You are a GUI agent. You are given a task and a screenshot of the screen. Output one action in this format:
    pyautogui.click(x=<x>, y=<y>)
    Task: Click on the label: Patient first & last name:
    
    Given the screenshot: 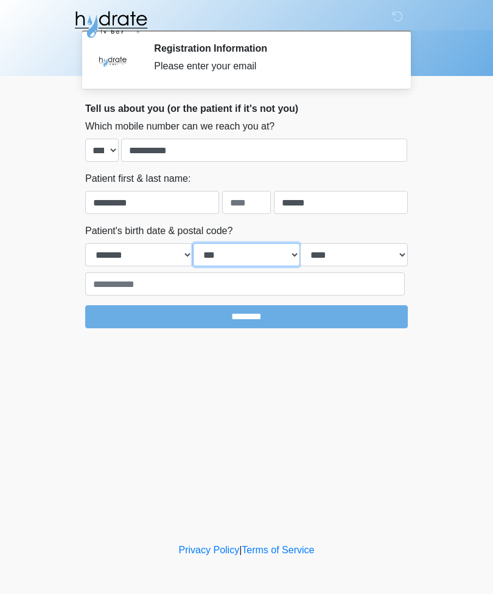 What is the action you would take?
    pyautogui.click(x=137, y=179)
    